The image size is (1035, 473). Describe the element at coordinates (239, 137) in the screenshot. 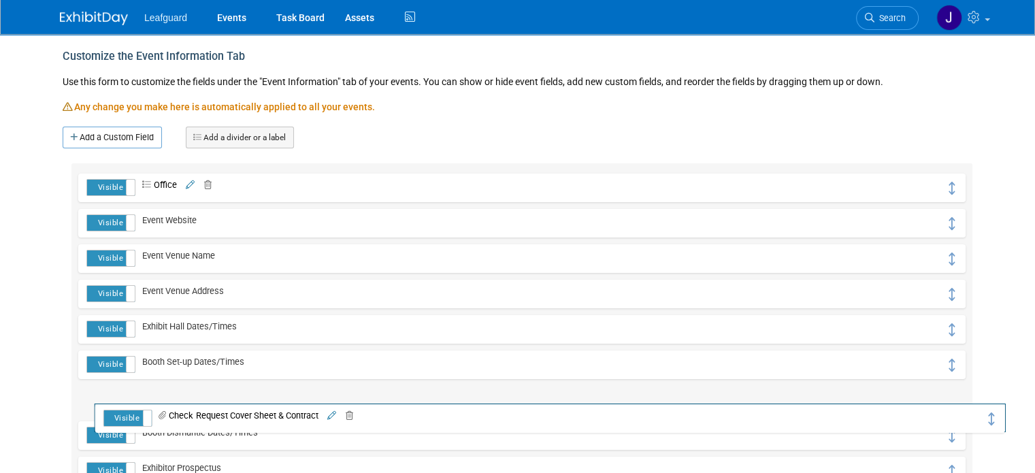

I see `a: Add a divider or a label` at that location.